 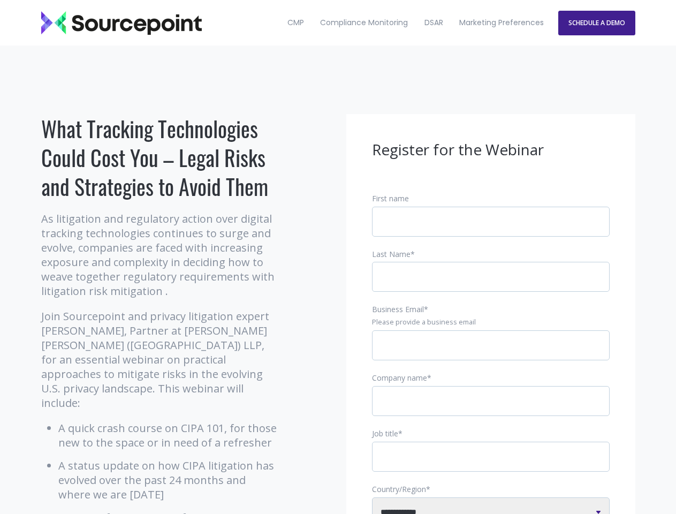 What do you see at coordinates (385, 433) in the screenshot?
I see `span: Job title` at bounding box center [385, 433].